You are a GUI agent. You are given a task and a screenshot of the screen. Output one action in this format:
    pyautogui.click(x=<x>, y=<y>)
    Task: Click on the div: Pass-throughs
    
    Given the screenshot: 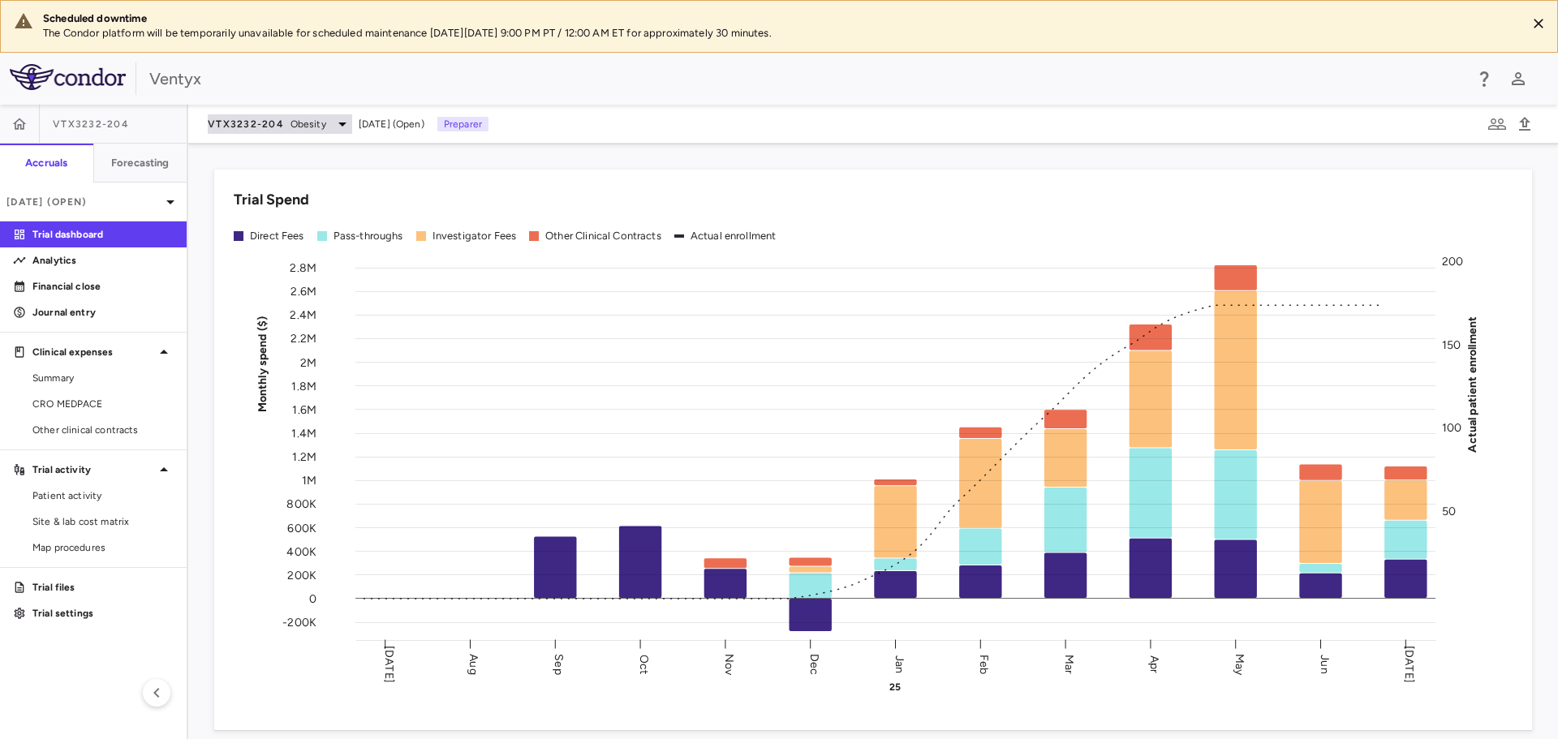 What is the action you would take?
    pyautogui.click(x=368, y=236)
    